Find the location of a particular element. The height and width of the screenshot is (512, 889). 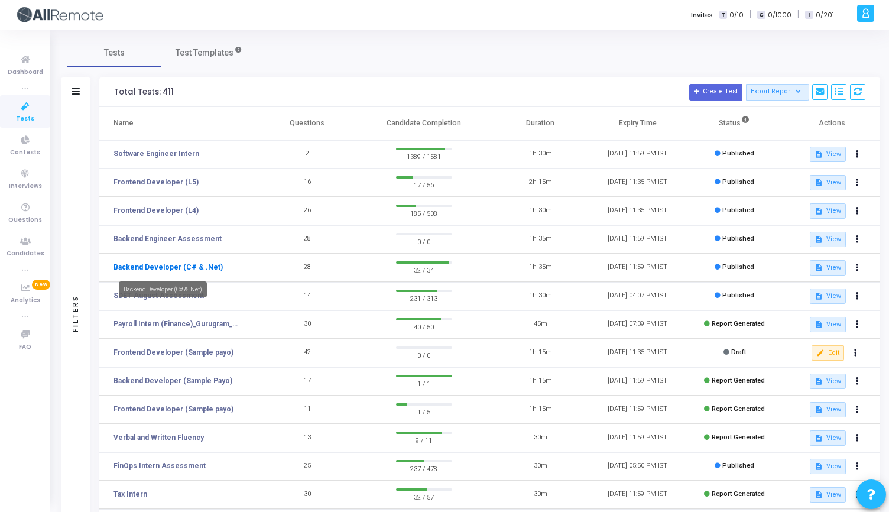

img: logo is located at coordinates (59, 15).